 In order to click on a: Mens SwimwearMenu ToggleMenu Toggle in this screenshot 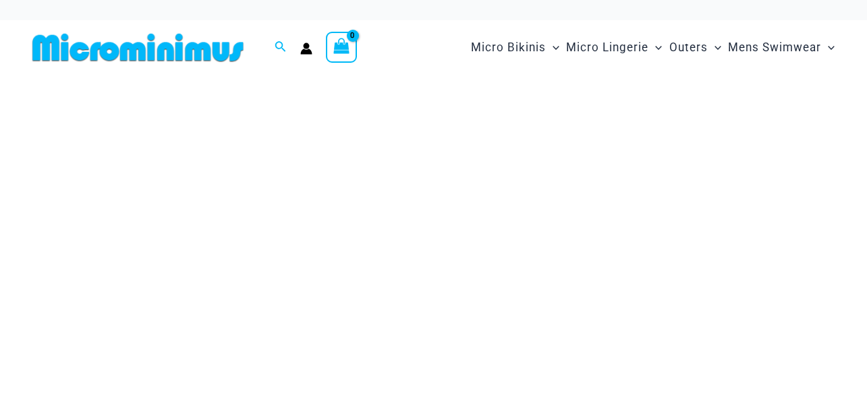, I will do `click(782, 47)`.